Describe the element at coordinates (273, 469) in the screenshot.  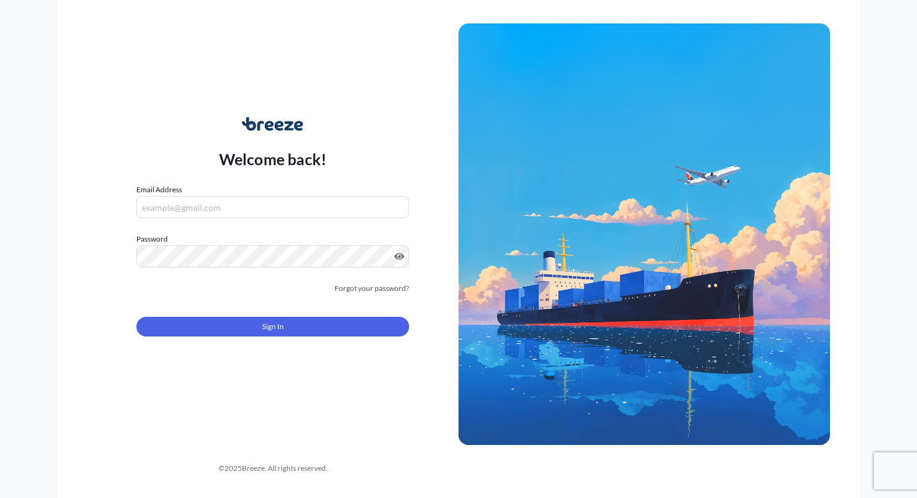
I see `div: © 2025 Breeze. All rights reserved.` at that location.